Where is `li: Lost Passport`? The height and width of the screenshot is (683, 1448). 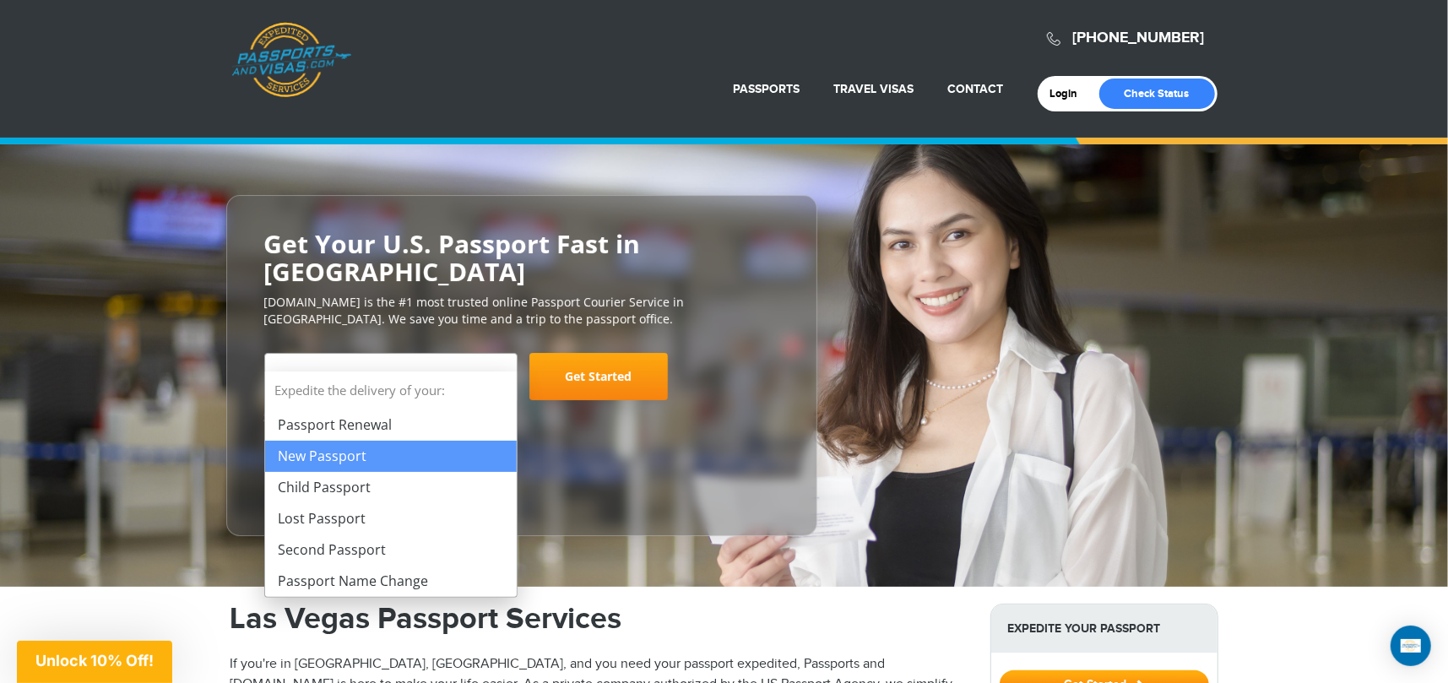
li: Lost Passport is located at coordinates (391, 518).